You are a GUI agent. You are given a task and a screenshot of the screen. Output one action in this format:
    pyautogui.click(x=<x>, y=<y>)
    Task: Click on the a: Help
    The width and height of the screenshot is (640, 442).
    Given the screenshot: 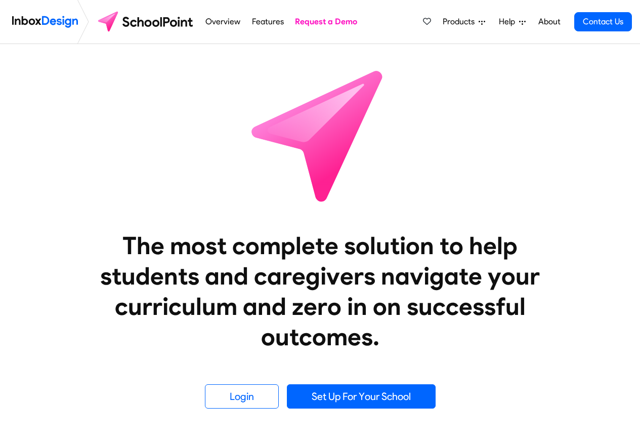 What is the action you would take?
    pyautogui.click(x=512, y=22)
    